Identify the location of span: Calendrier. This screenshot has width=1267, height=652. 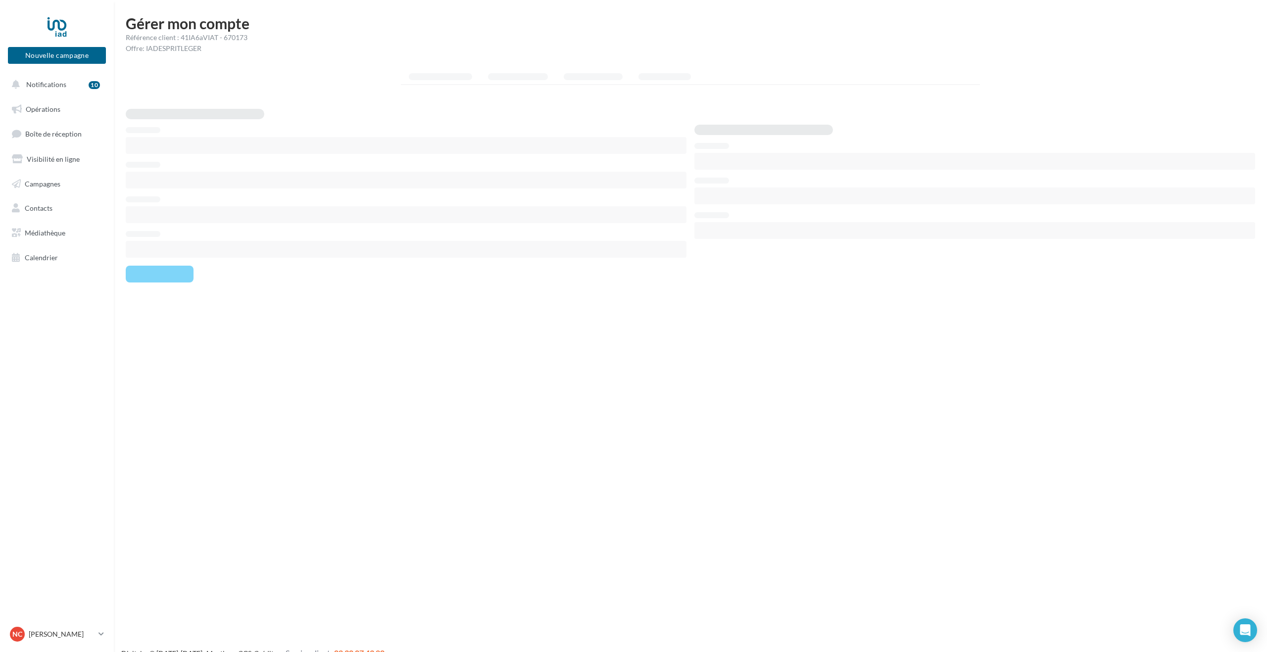
(41, 257).